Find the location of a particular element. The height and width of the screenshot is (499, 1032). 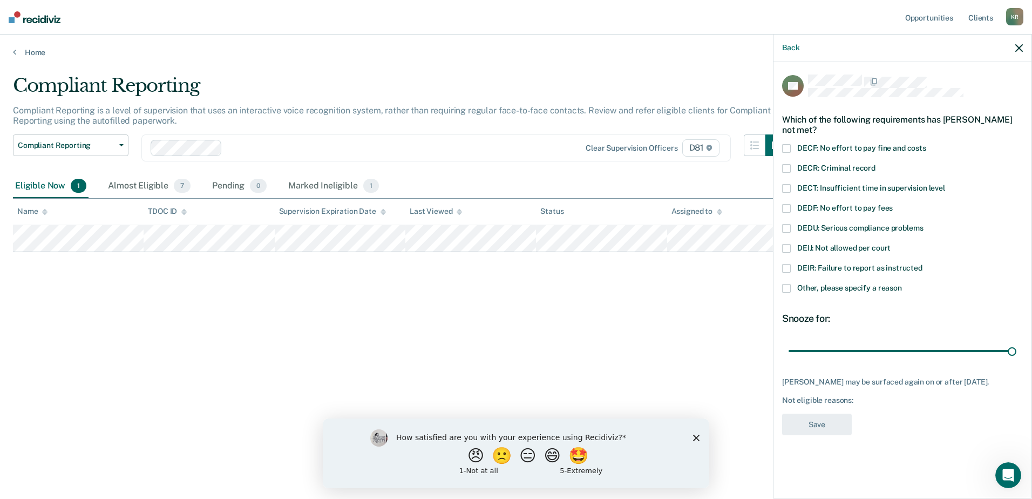

div: Compliant Reporting is located at coordinates (400, 90).